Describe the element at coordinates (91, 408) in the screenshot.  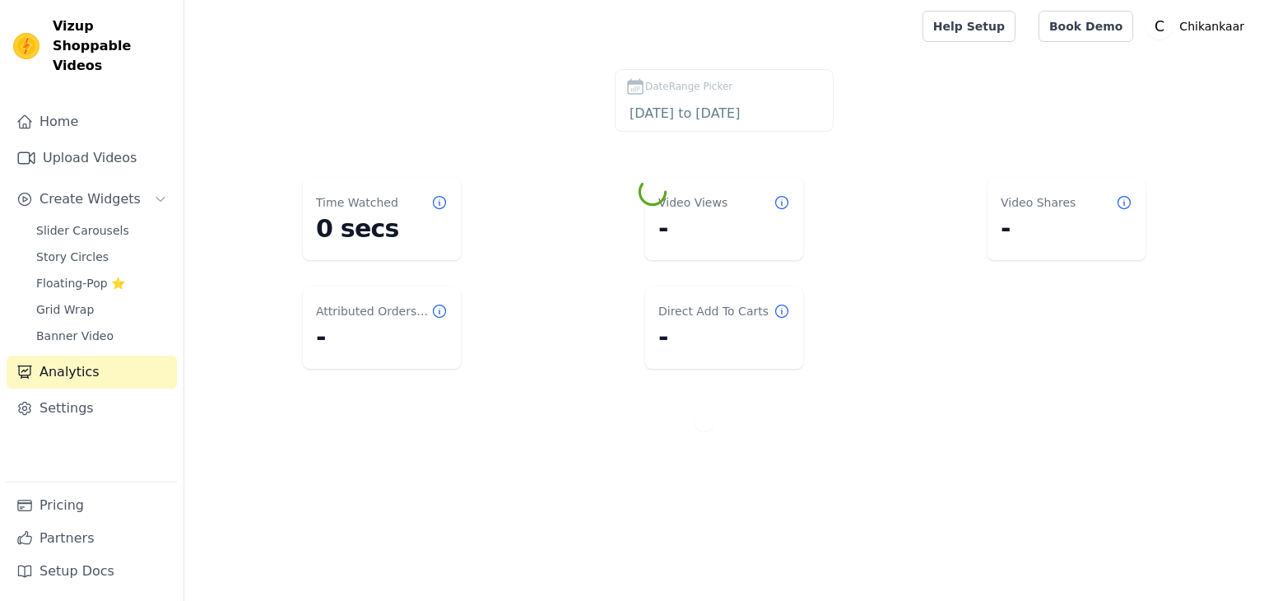
I see `a: Settings` at that location.